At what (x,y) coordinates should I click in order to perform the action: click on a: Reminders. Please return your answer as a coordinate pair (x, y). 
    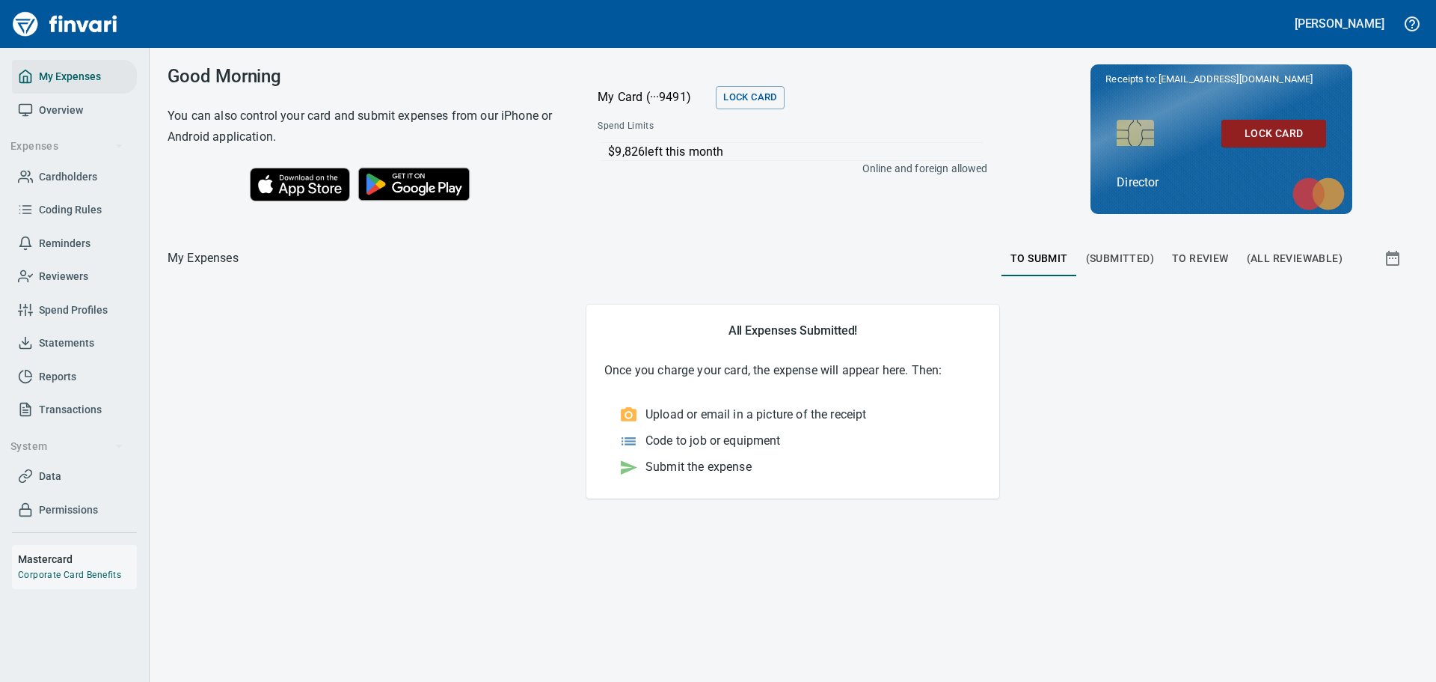
    Looking at the image, I should click on (74, 243).